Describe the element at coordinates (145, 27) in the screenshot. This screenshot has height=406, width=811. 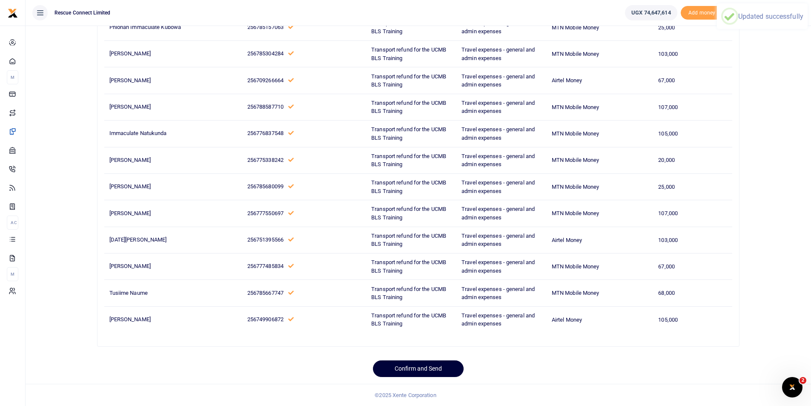
I see `span: Phionah Immaculate Kubowa` at that location.